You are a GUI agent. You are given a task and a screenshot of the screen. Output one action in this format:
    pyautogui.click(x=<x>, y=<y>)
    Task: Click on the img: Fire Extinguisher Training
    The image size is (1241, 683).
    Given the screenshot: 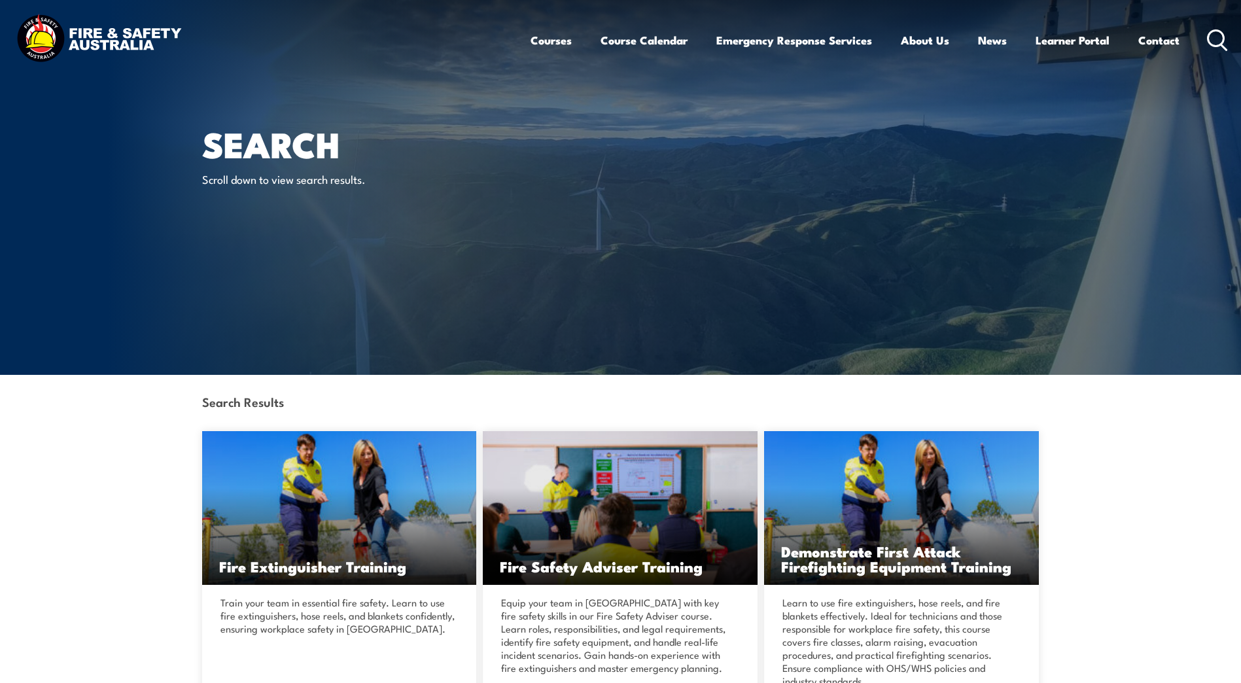 What is the action you would take?
    pyautogui.click(x=340, y=508)
    